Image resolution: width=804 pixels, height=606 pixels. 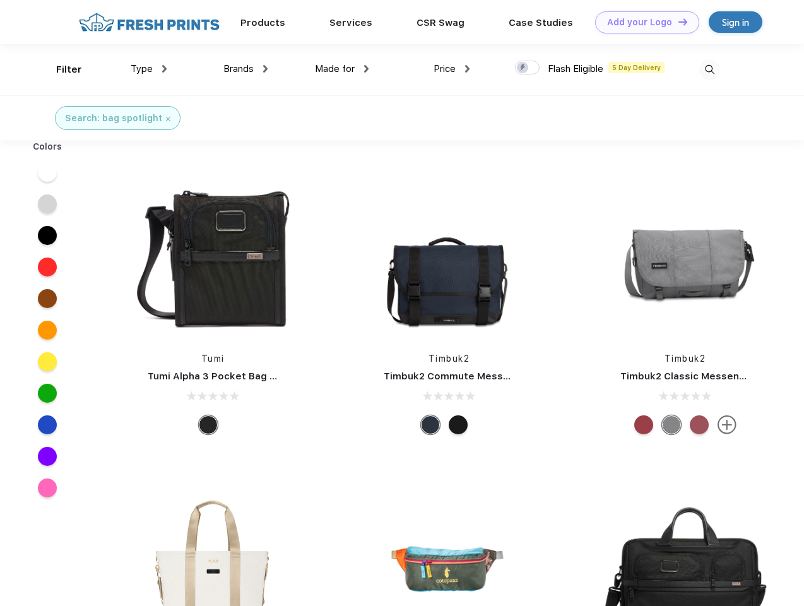 I want to click on a: Tumi Alpha 3 Pocket Bag Small, so click(x=222, y=376).